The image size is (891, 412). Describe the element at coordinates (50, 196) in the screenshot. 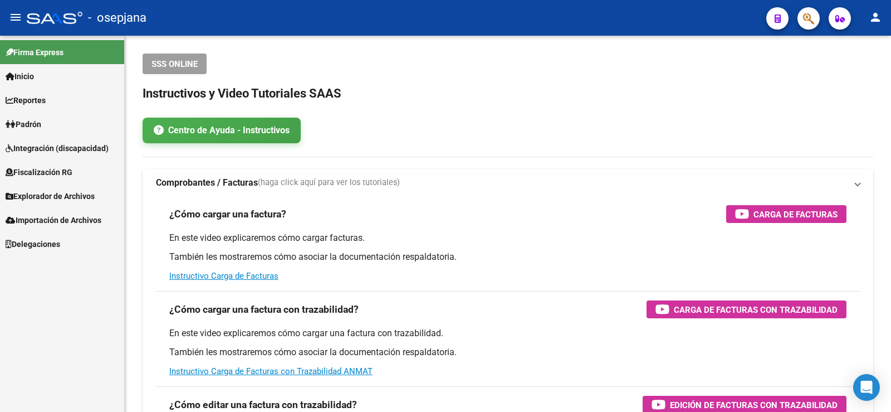

I see `span: Explorador de Archivos` at that location.